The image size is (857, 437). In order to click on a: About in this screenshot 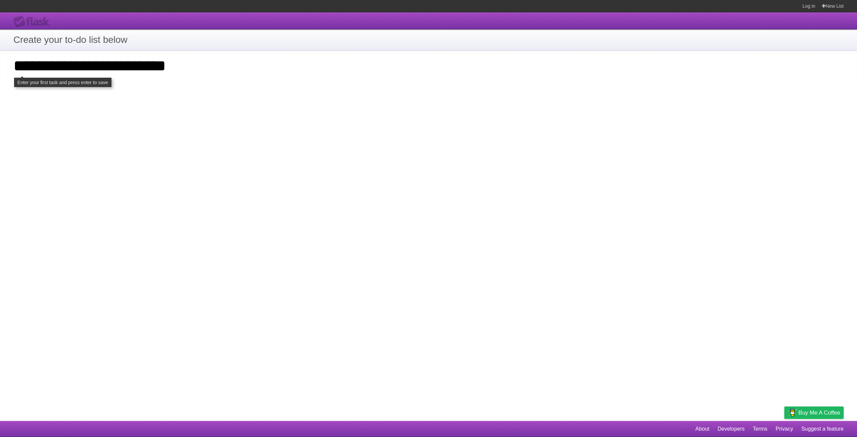, I will do `click(702, 429)`.